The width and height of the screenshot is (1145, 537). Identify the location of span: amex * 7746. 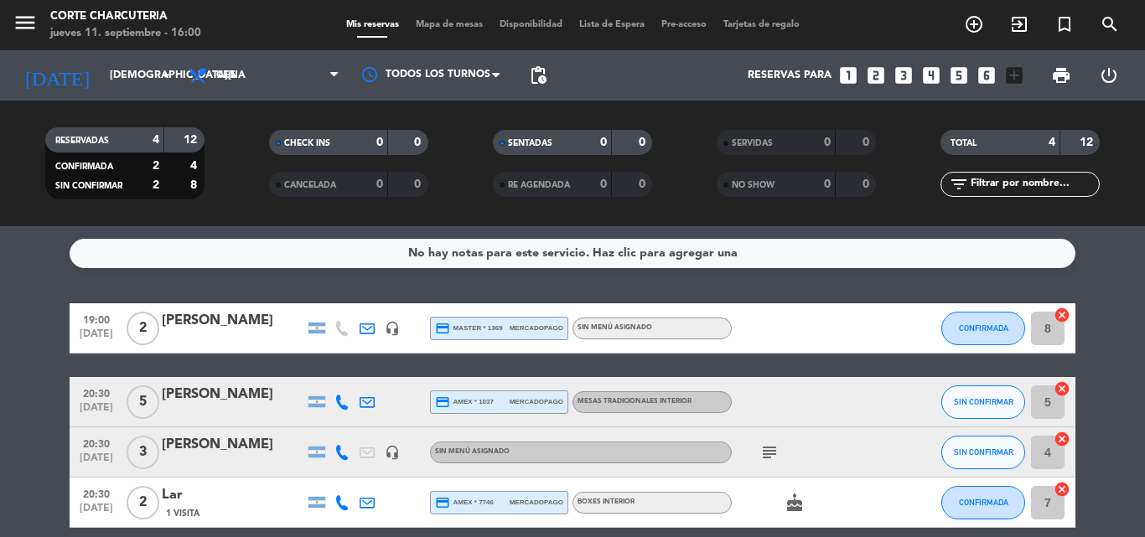
(464, 503).